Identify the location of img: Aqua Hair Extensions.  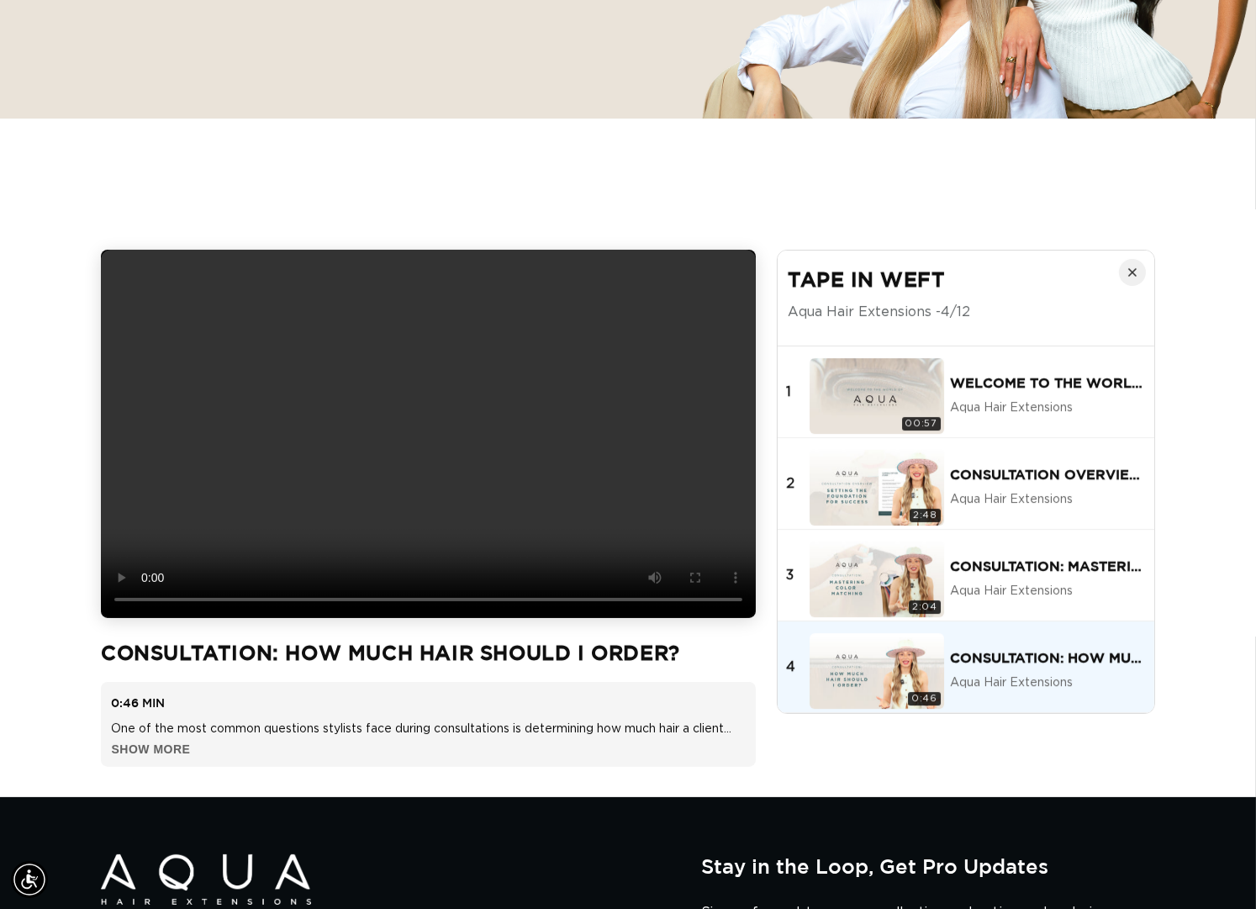
(206, 879).